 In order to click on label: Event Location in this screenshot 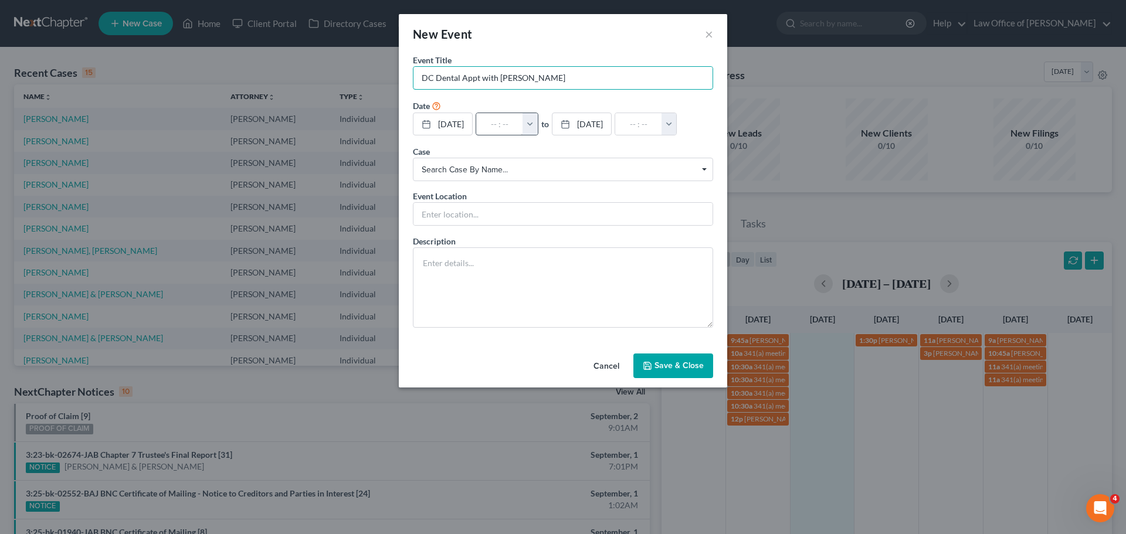, I will do `click(440, 196)`.